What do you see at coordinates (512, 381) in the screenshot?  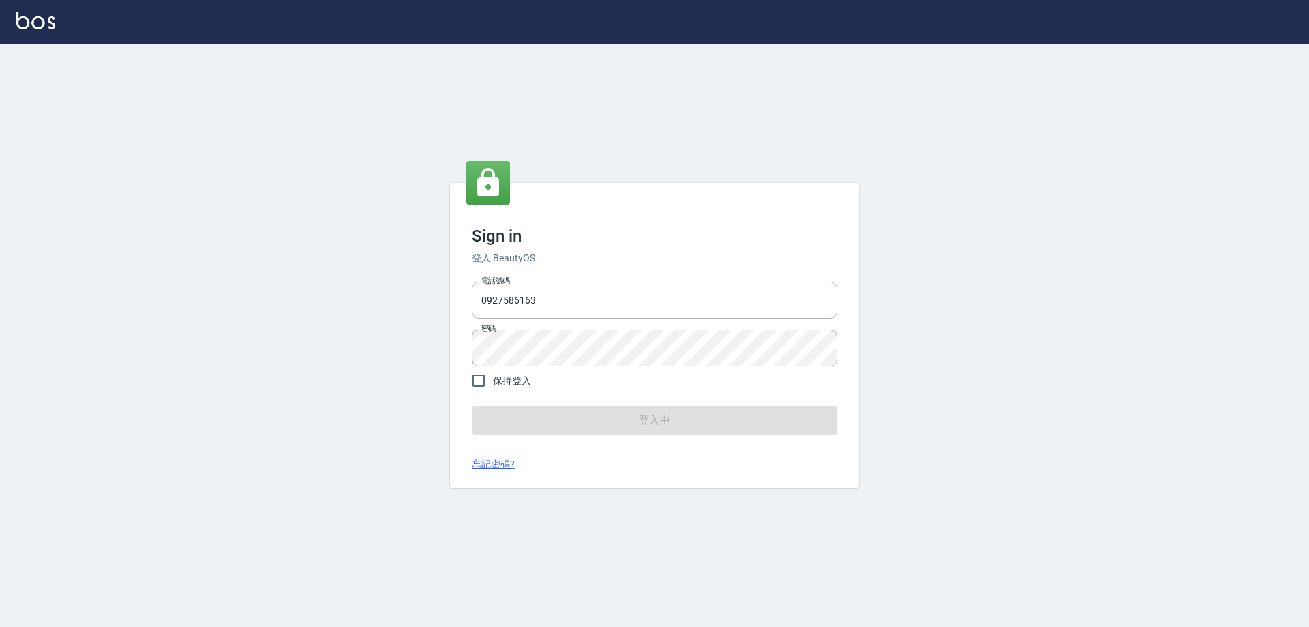 I see `span: 保持登入` at bounding box center [512, 381].